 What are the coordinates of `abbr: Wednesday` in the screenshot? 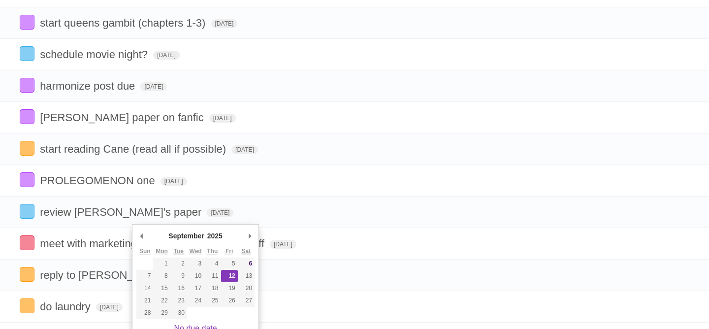 It's located at (195, 251).